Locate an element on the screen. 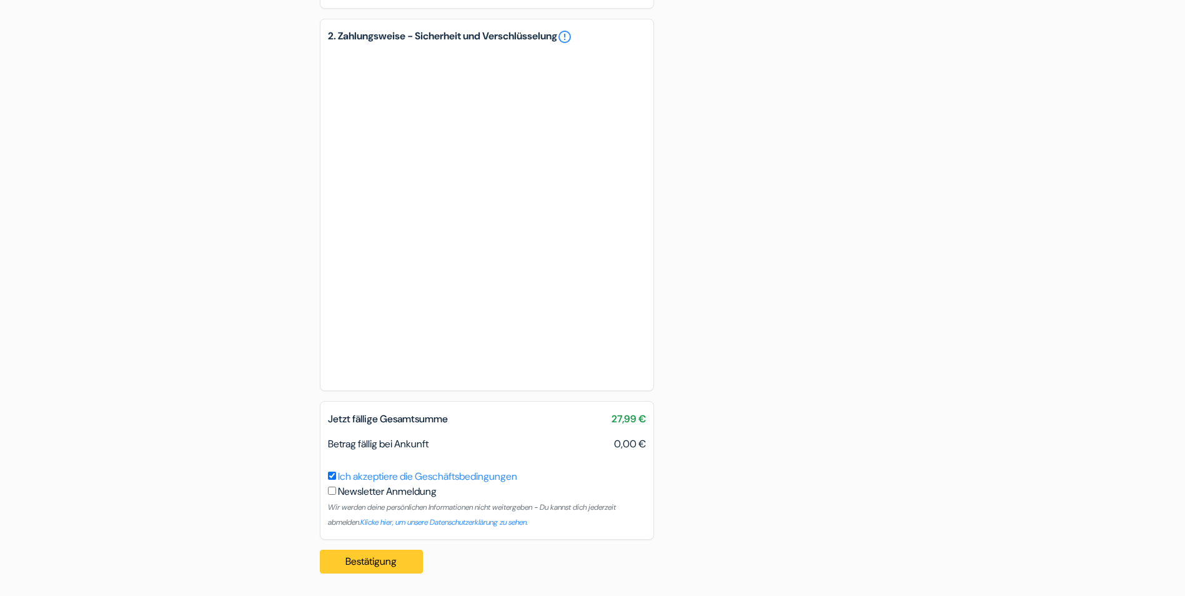  a: Ich akzeptiere die Geschäftsbedingungen is located at coordinates (427, 476).